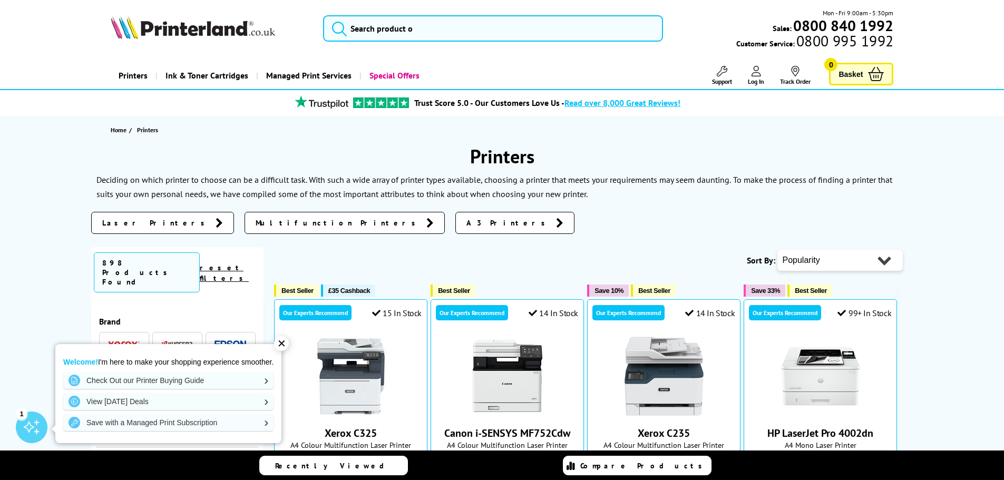 The image size is (1004, 480). Describe the element at coordinates (348, 290) in the screenshot. I see `button: £35 Cashback` at that location.